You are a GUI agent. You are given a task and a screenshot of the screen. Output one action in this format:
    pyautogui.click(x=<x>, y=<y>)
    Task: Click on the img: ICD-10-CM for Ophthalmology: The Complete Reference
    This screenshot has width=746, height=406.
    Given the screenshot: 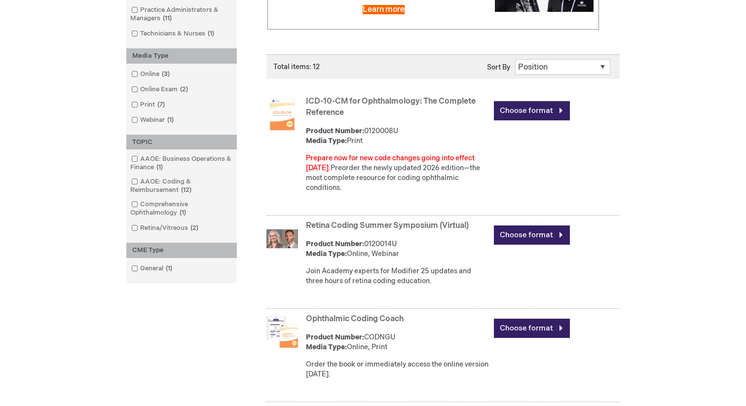 What is the action you would take?
    pyautogui.click(x=282, y=114)
    